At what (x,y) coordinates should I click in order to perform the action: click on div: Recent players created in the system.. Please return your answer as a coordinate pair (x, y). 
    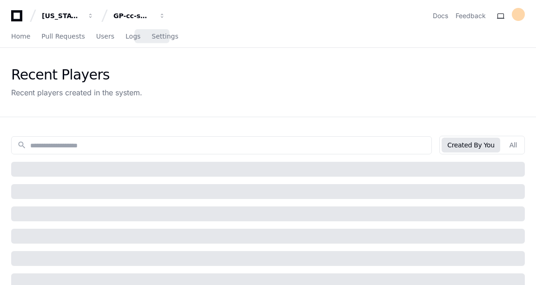
    Looking at the image, I should click on (77, 92).